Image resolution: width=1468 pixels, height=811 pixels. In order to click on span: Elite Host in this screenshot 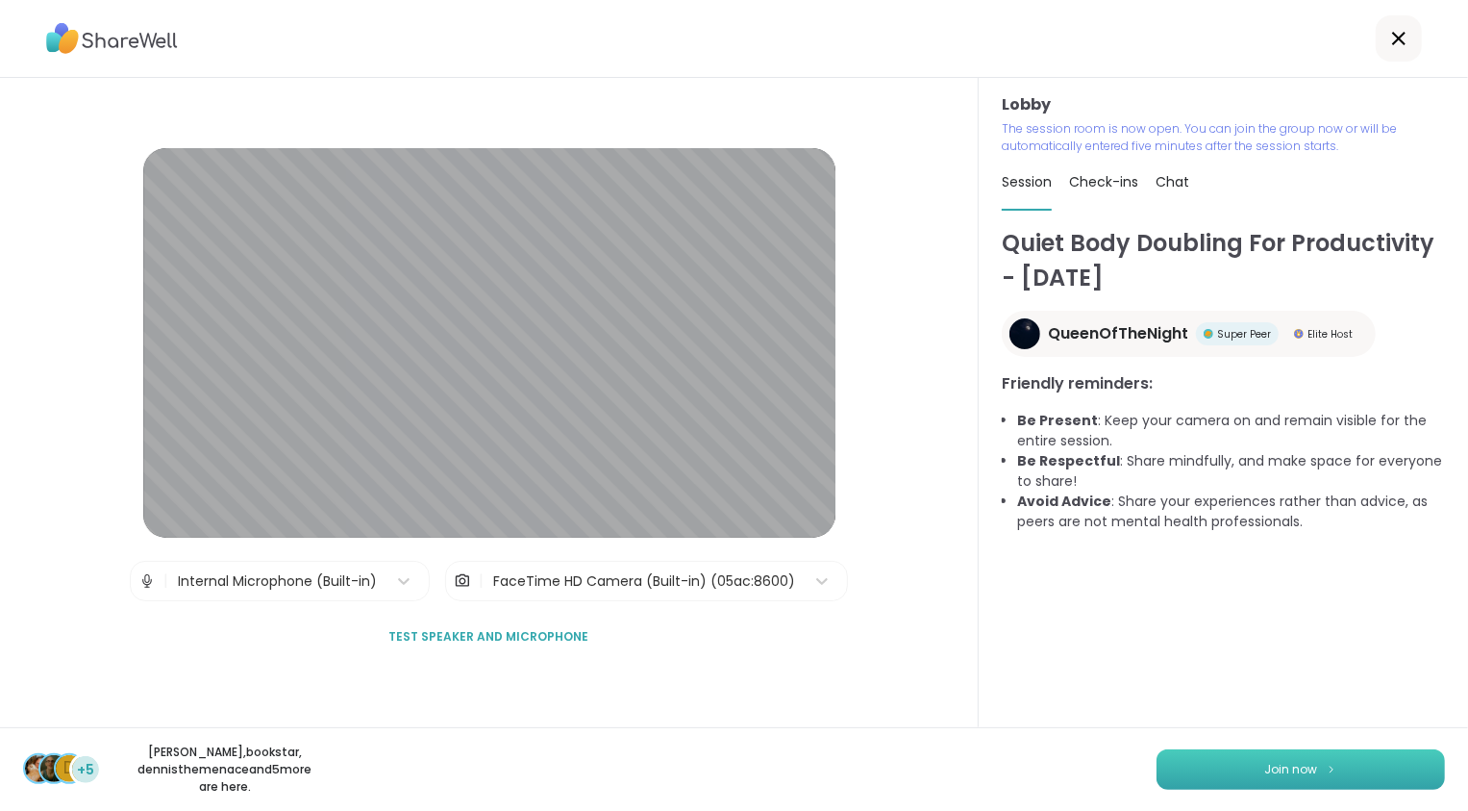, I will do `click(1330, 334)`.